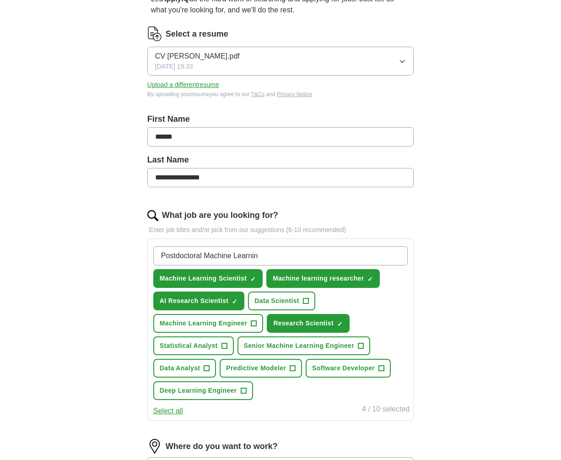 Image resolution: width=561 pixels, height=460 pixels. I want to click on label: Where do you want to work?, so click(221, 446).